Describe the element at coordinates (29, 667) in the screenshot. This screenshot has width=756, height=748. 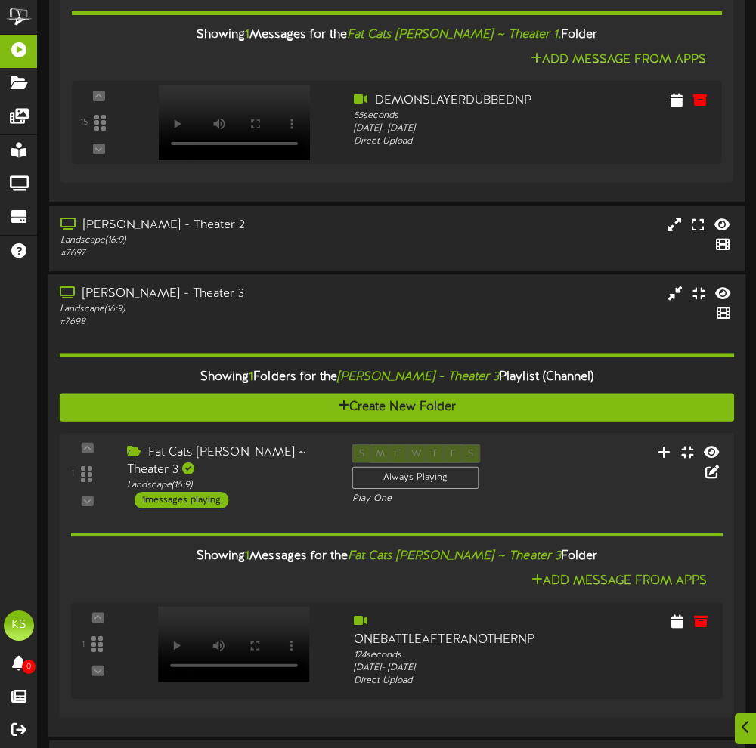
I see `span: 0` at that location.